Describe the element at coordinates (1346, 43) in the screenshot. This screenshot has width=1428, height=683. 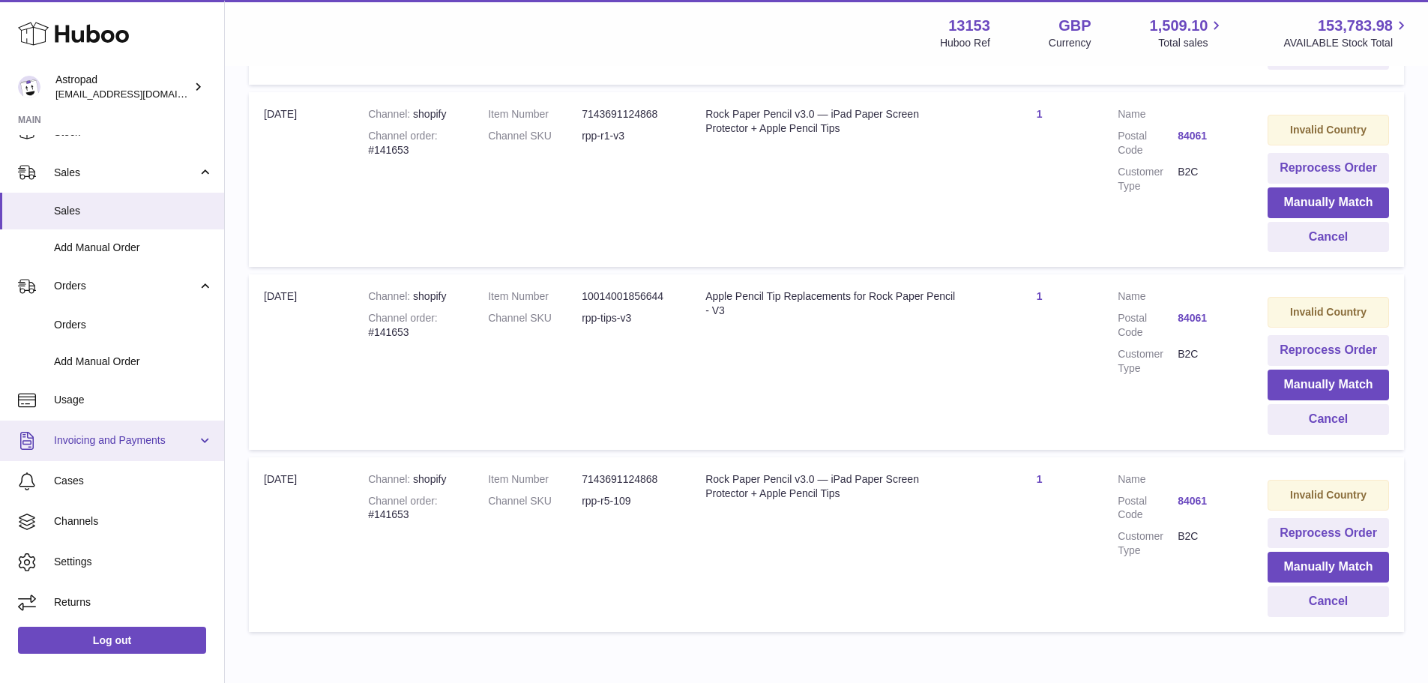
I see `span: AVAILABLE Stock Total` at that location.